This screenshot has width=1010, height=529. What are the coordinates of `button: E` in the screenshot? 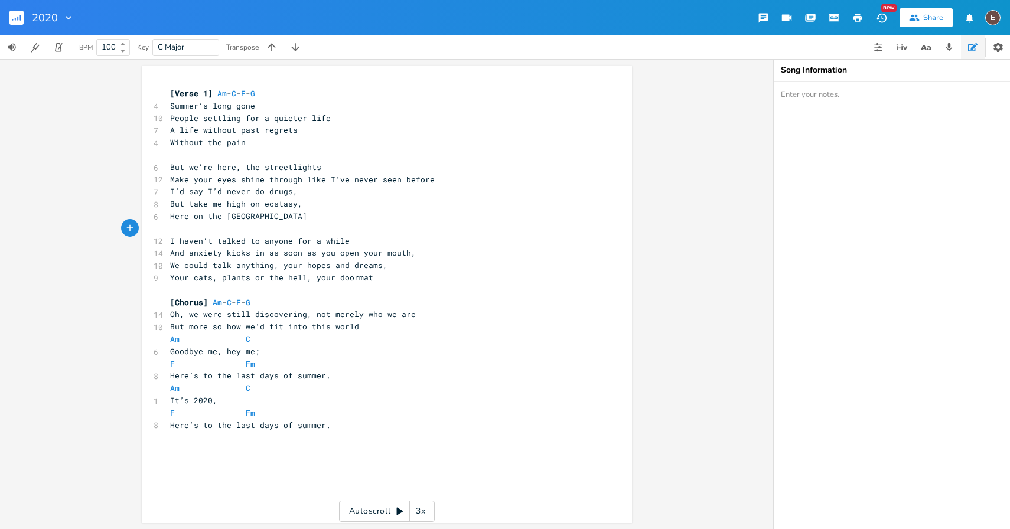 It's located at (993, 18).